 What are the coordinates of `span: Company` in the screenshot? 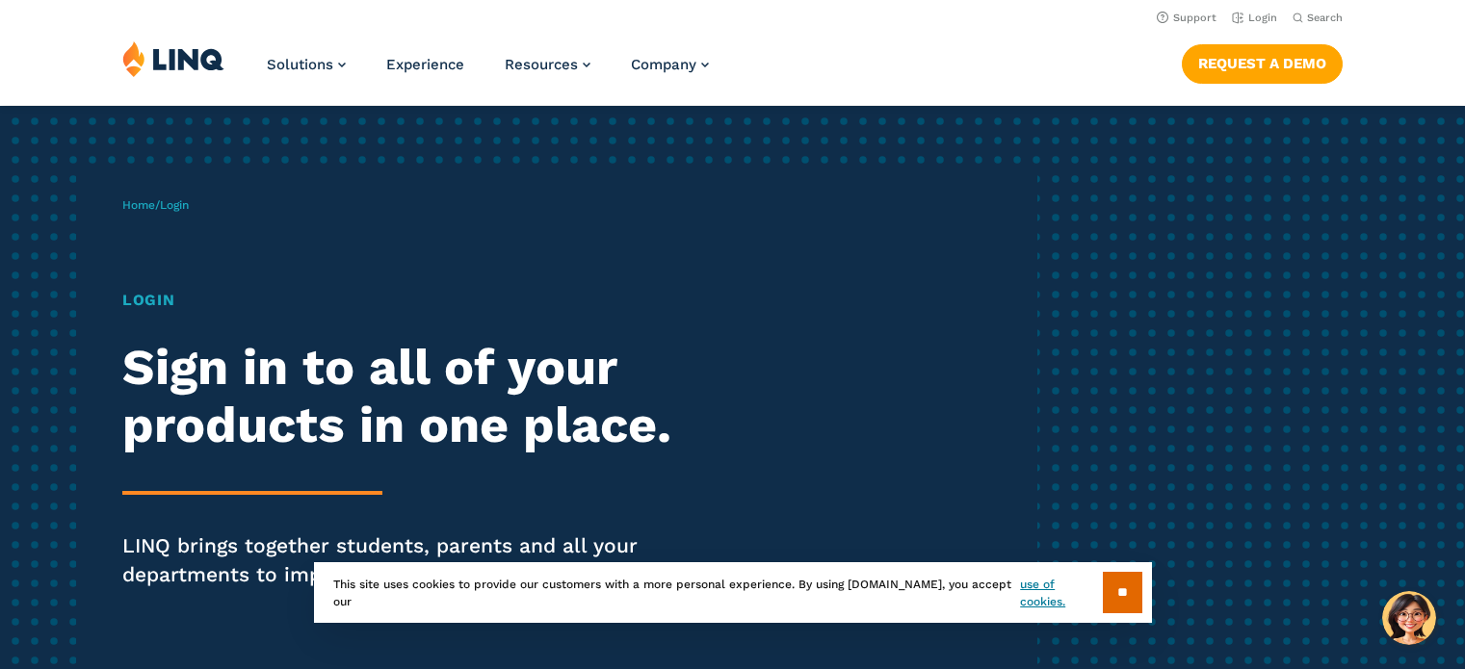 It's located at (663, 65).